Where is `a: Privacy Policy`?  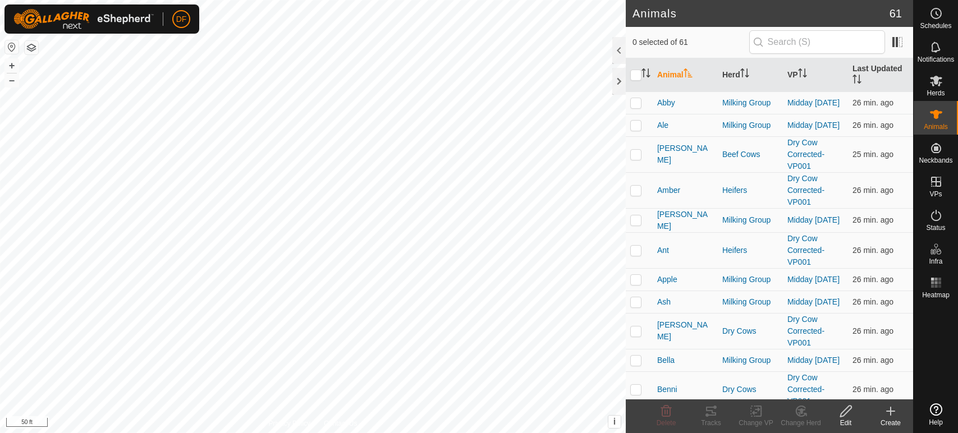
a: Privacy Policy is located at coordinates (289, 424).